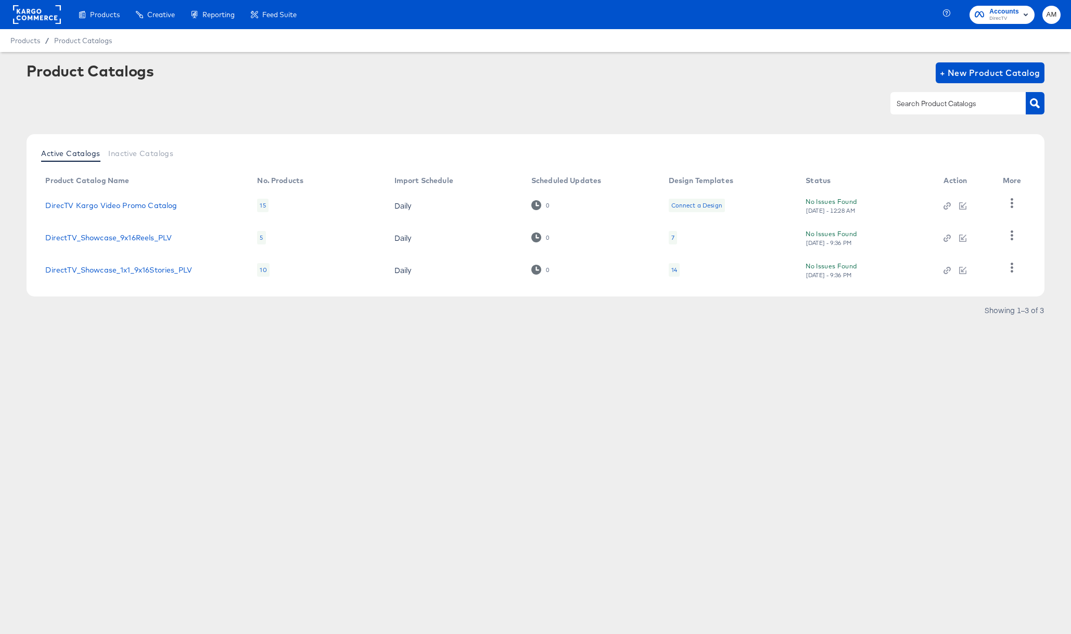  What do you see at coordinates (161, 15) in the screenshot?
I see `span: Creative` at bounding box center [161, 15].